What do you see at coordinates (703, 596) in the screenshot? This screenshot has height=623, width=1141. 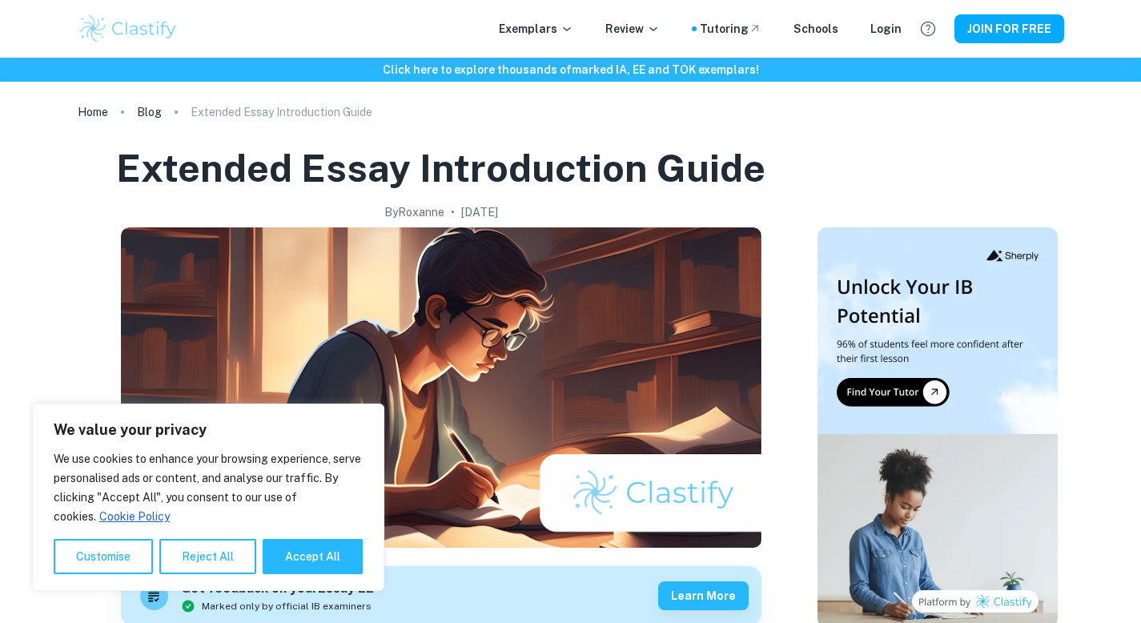 I see `button: Learn more` at bounding box center [703, 596].